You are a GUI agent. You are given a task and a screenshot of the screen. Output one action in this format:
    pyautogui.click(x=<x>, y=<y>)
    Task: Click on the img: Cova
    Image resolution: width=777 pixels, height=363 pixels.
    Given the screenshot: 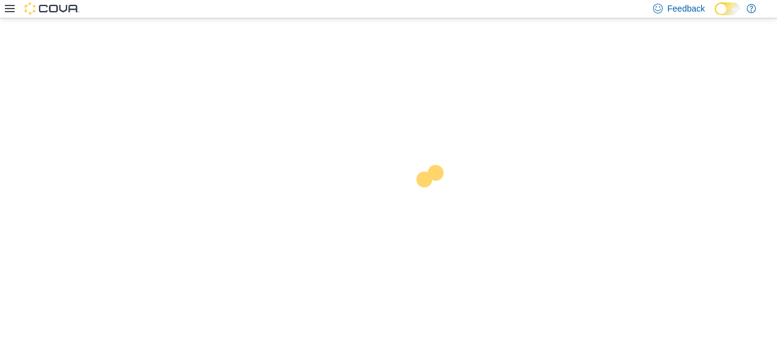 What is the action you would take?
    pyautogui.click(x=52, y=9)
    